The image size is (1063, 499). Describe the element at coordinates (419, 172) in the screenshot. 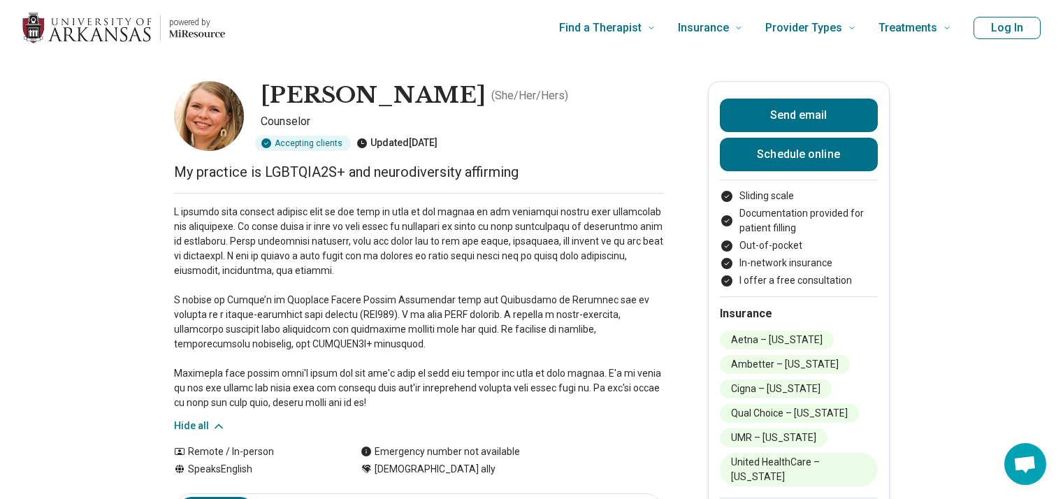

I see `p: My practice is LGBTQIA2S+ and neurodiversity affirming` at that location.